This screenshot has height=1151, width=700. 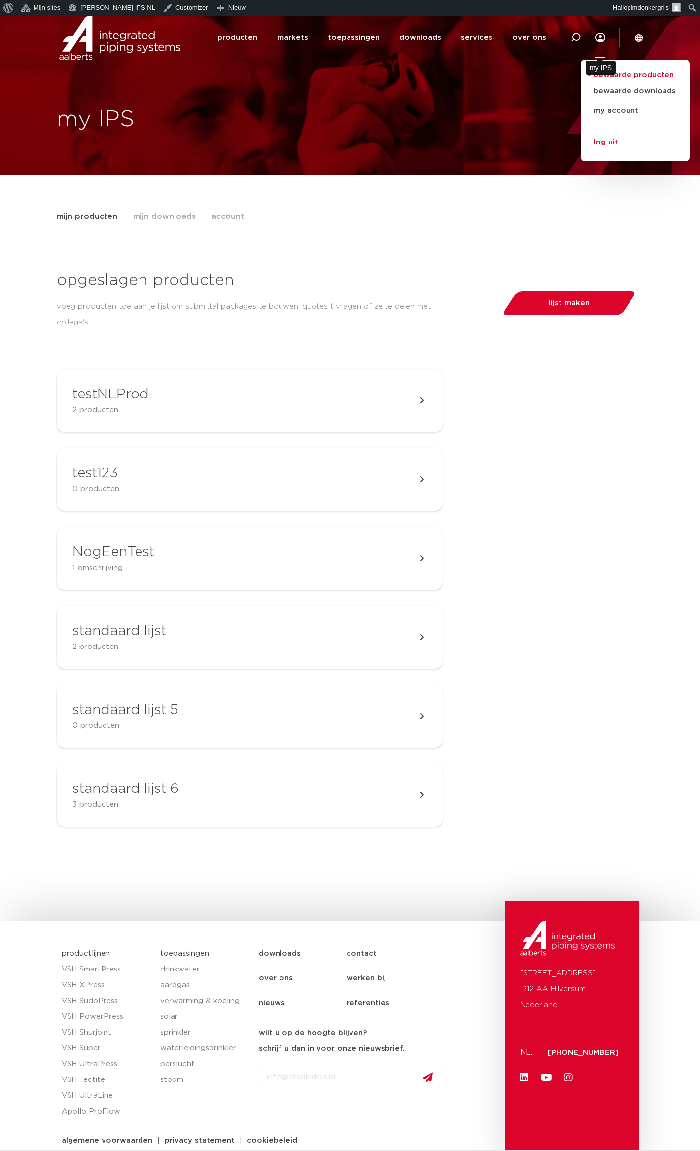 I want to click on a: sprinkler, so click(x=205, y=1033).